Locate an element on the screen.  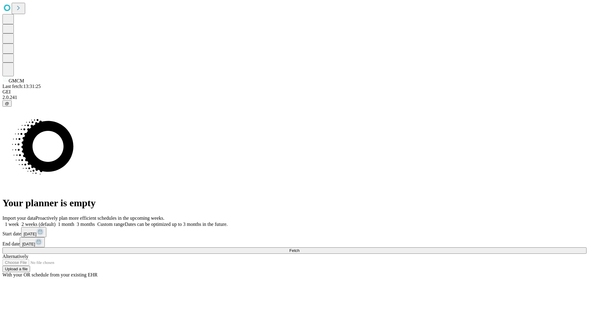
span: Dates can be optimized up to 3 months in the future. is located at coordinates (176, 224).